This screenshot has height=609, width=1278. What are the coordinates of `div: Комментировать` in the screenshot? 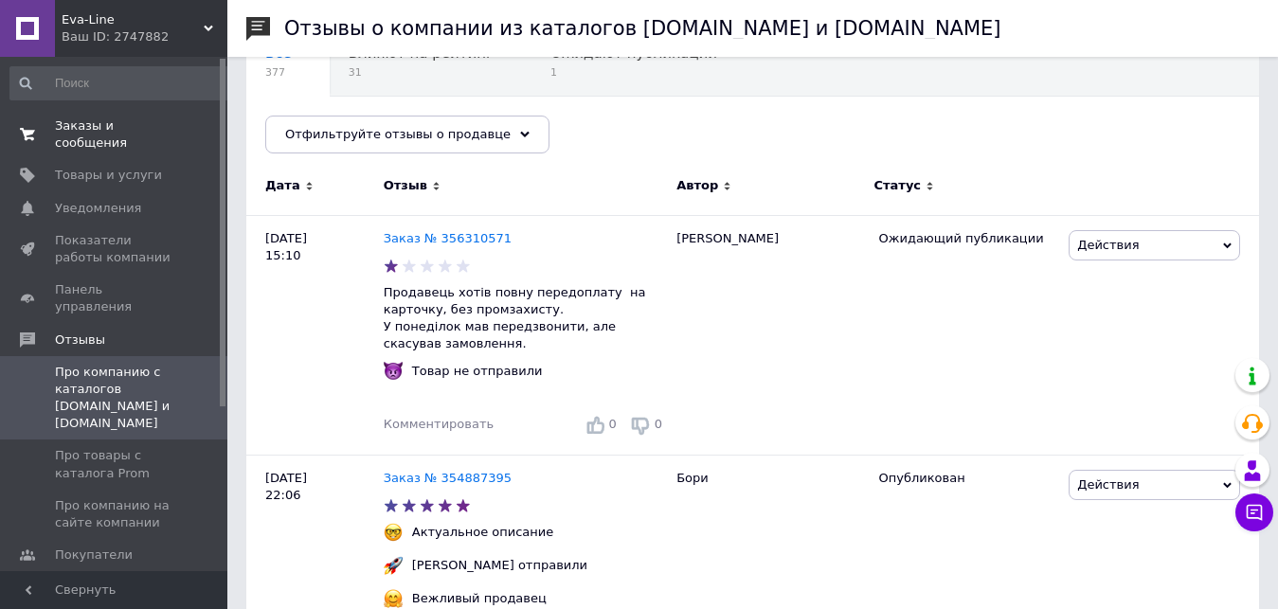 It's located at (439, 424).